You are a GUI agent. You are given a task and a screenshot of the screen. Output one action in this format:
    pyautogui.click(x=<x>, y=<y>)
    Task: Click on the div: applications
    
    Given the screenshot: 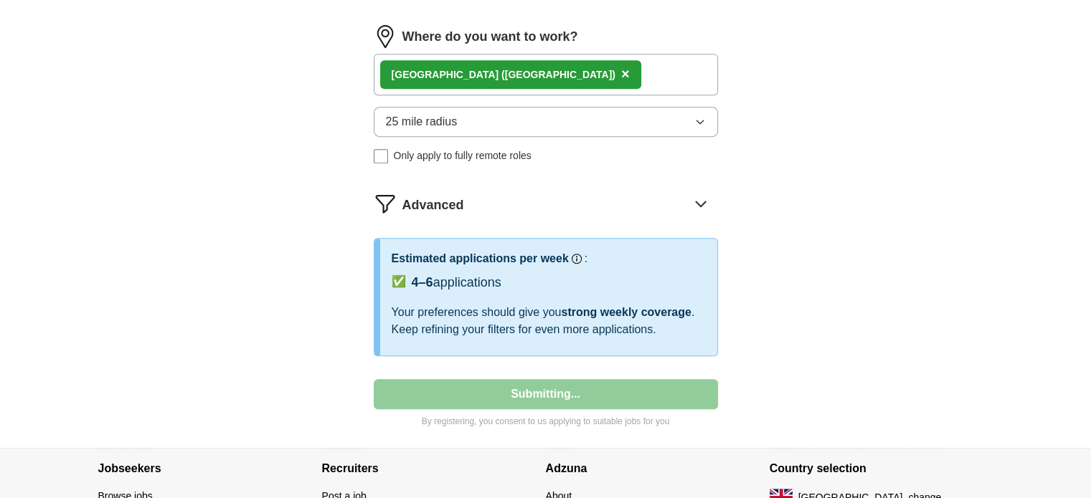 What is the action you would take?
    pyautogui.click(x=456, y=283)
    